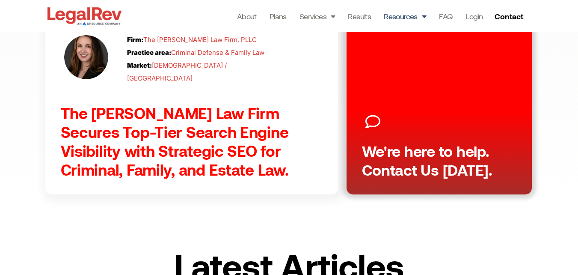 This screenshot has width=578, height=275. What do you see at coordinates (318, 16) in the screenshot?
I see `a: Services` at bounding box center [318, 16].